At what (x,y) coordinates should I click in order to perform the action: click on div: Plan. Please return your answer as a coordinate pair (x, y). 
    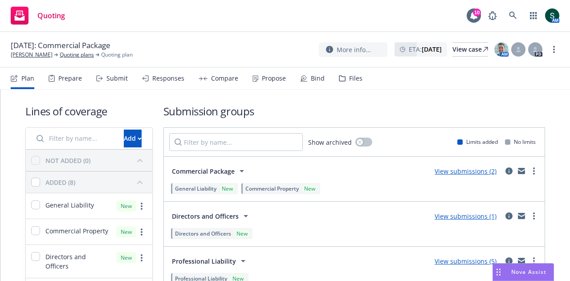
    Looking at the image, I should click on (28, 78).